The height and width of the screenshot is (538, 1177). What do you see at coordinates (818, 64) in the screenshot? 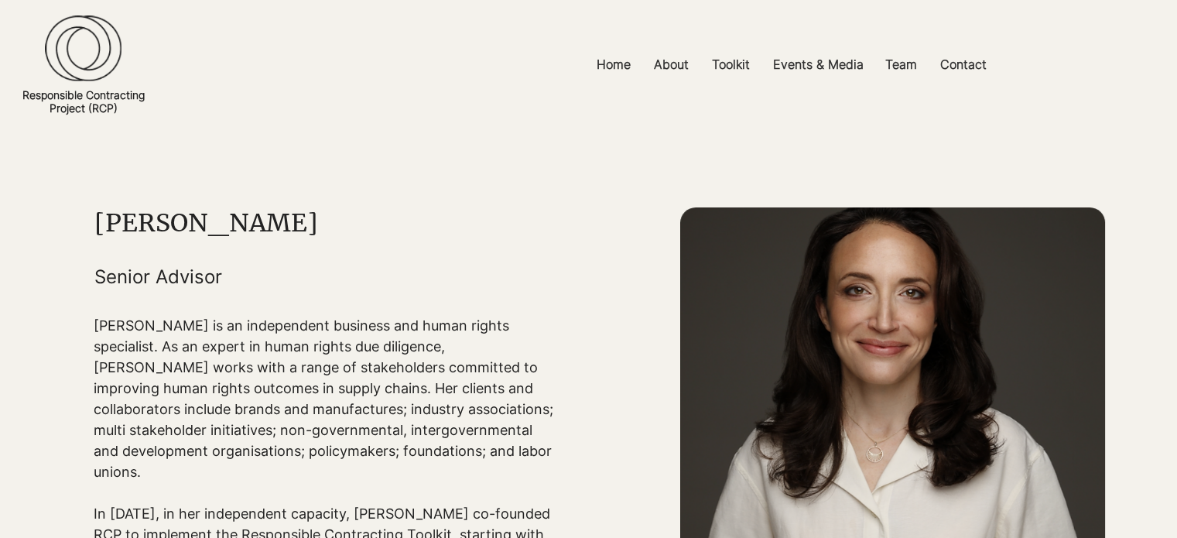
I see `p: Events & Media` at bounding box center [818, 64].